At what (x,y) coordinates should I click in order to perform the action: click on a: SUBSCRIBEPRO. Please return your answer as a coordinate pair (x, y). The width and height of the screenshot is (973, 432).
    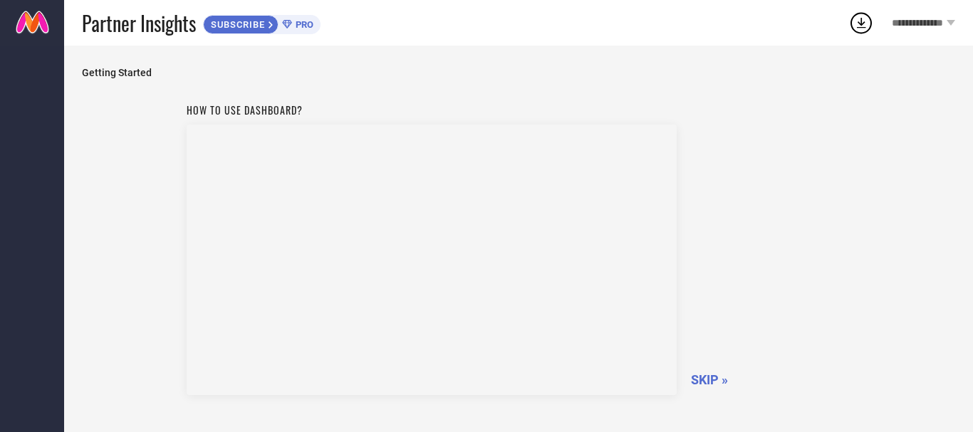
    Looking at the image, I should click on (261, 23).